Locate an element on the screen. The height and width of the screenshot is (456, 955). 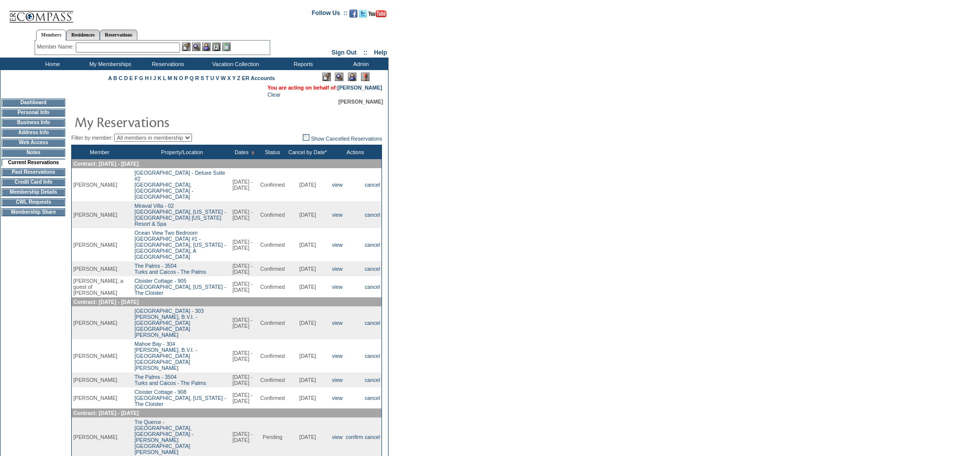
td: Personal Info is located at coordinates (33, 113).